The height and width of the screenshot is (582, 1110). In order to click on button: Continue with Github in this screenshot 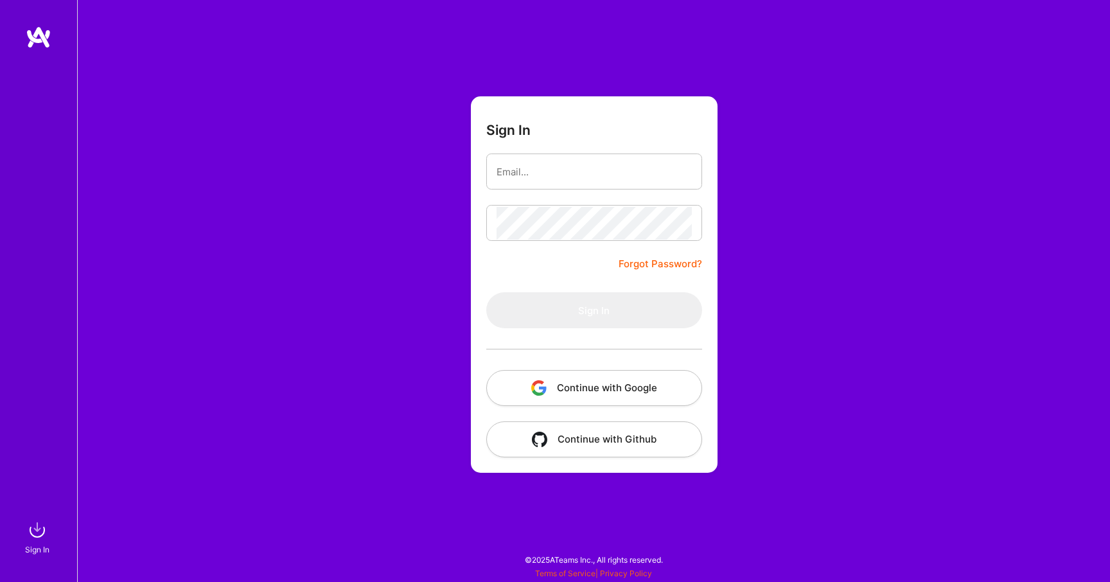, I will do `click(594, 440)`.